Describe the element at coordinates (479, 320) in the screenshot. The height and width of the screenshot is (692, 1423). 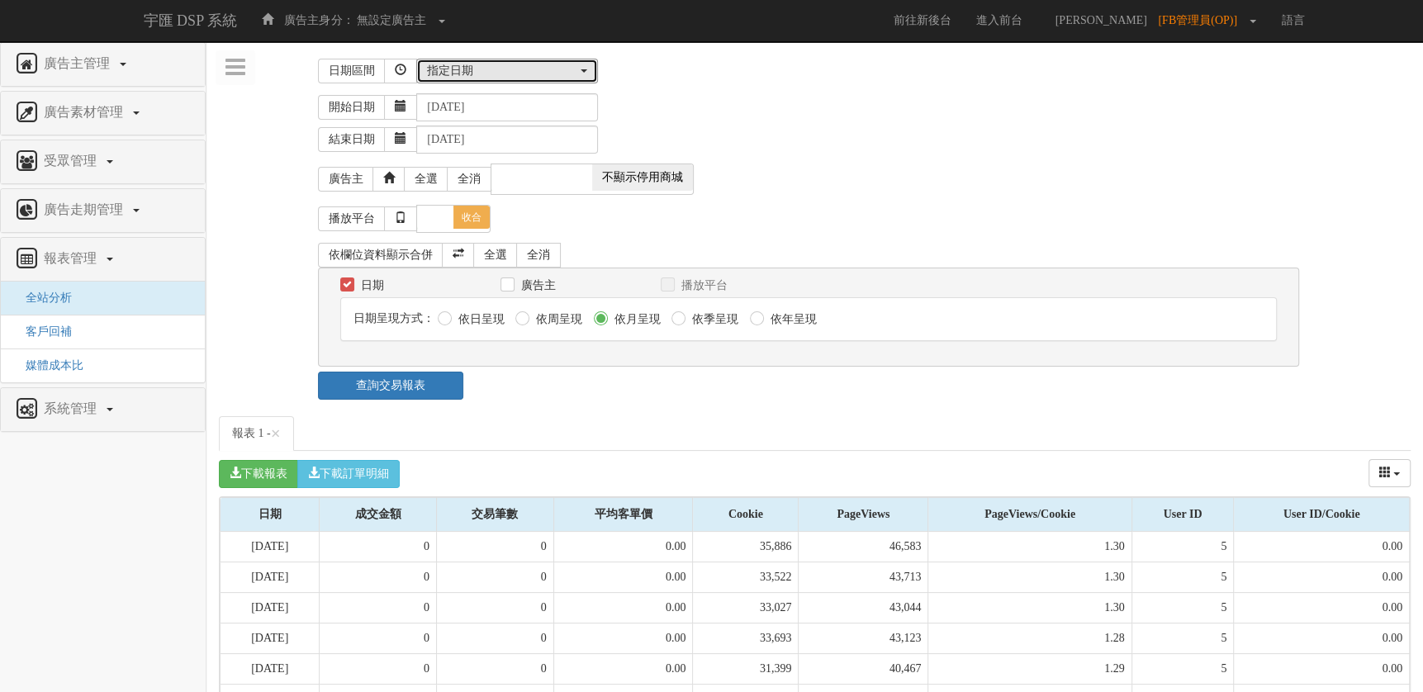
I see `label: 依日呈現` at that location.